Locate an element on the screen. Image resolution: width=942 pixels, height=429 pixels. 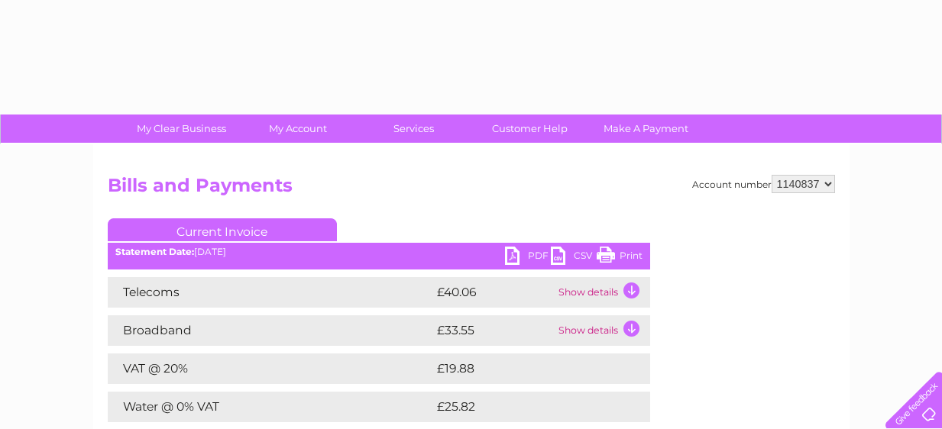
td: £25.82 is located at coordinates (526, 407).